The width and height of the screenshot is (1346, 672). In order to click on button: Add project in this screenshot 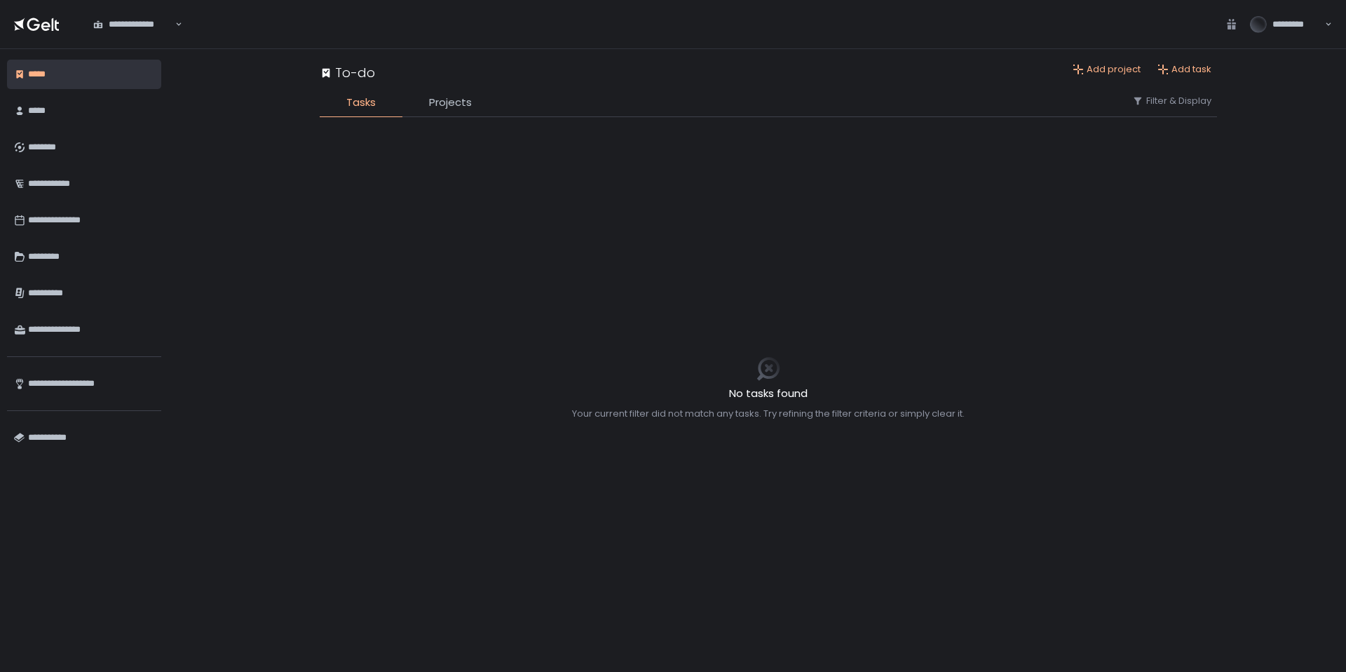, I will do `click(1107, 69)`.